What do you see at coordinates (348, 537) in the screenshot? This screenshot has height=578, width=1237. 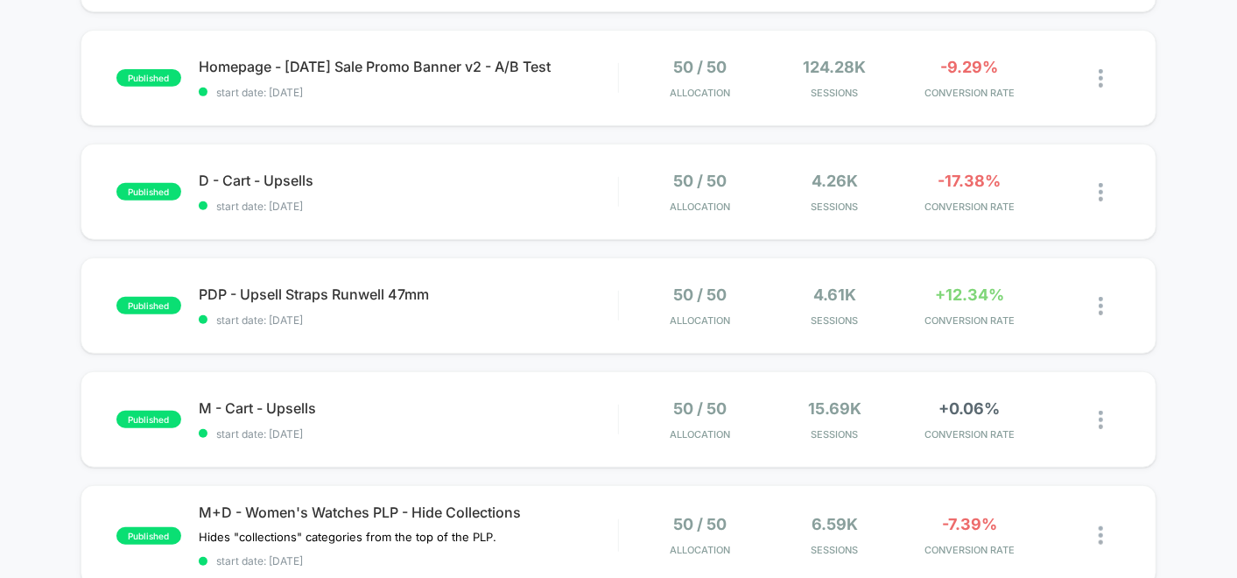 I see `span: Hides "collections" categories from the top of the PLP.` at bounding box center [348, 537].